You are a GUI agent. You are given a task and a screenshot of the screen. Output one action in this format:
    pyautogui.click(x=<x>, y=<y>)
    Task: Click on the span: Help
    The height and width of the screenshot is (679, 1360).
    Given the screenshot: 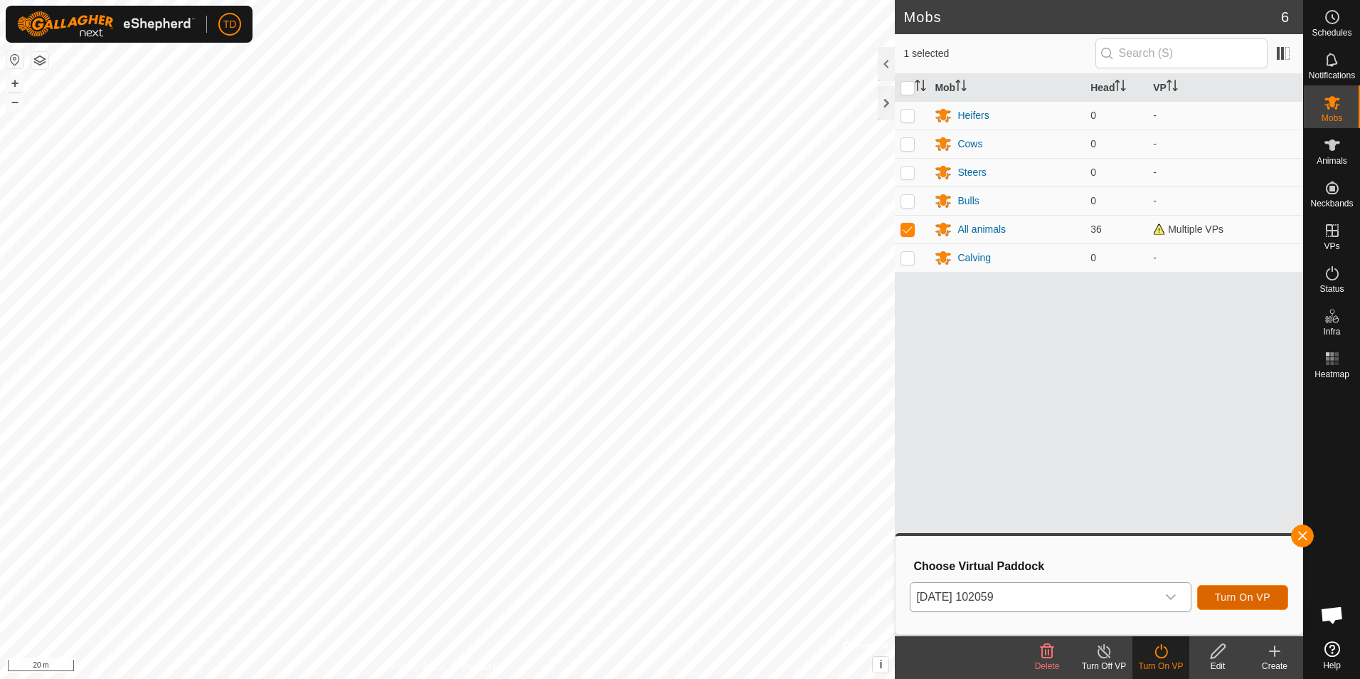 What is the action you would take?
    pyautogui.click(x=1332, y=665)
    